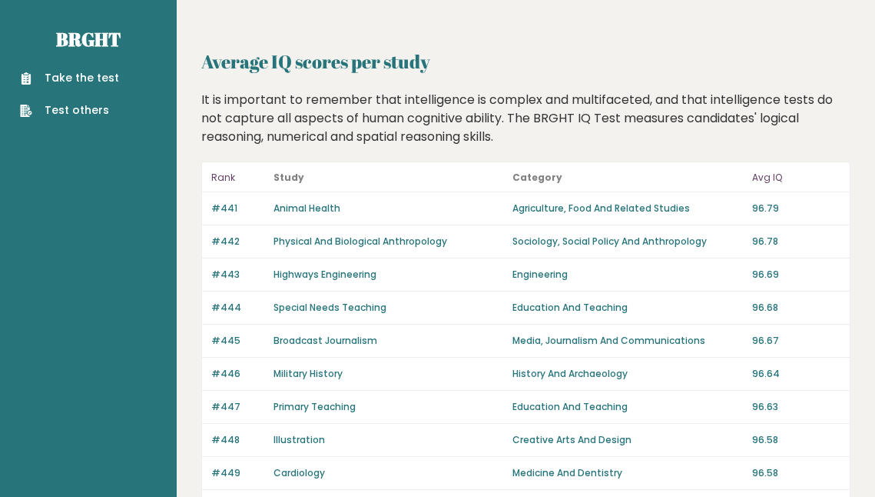  I want to click on p: 96.78, so click(796, 241).